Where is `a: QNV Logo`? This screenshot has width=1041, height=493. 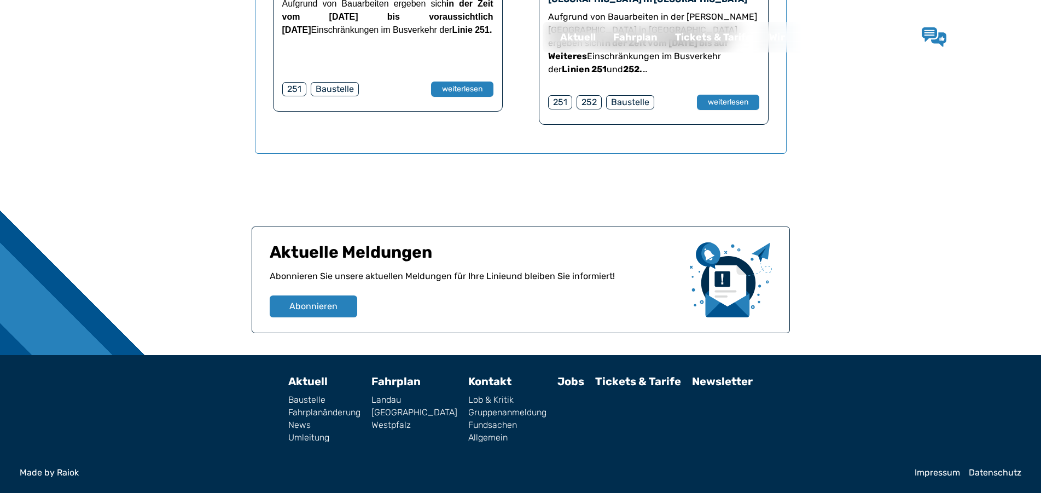
a: QNV Logo is located at coordinates (56, 37).